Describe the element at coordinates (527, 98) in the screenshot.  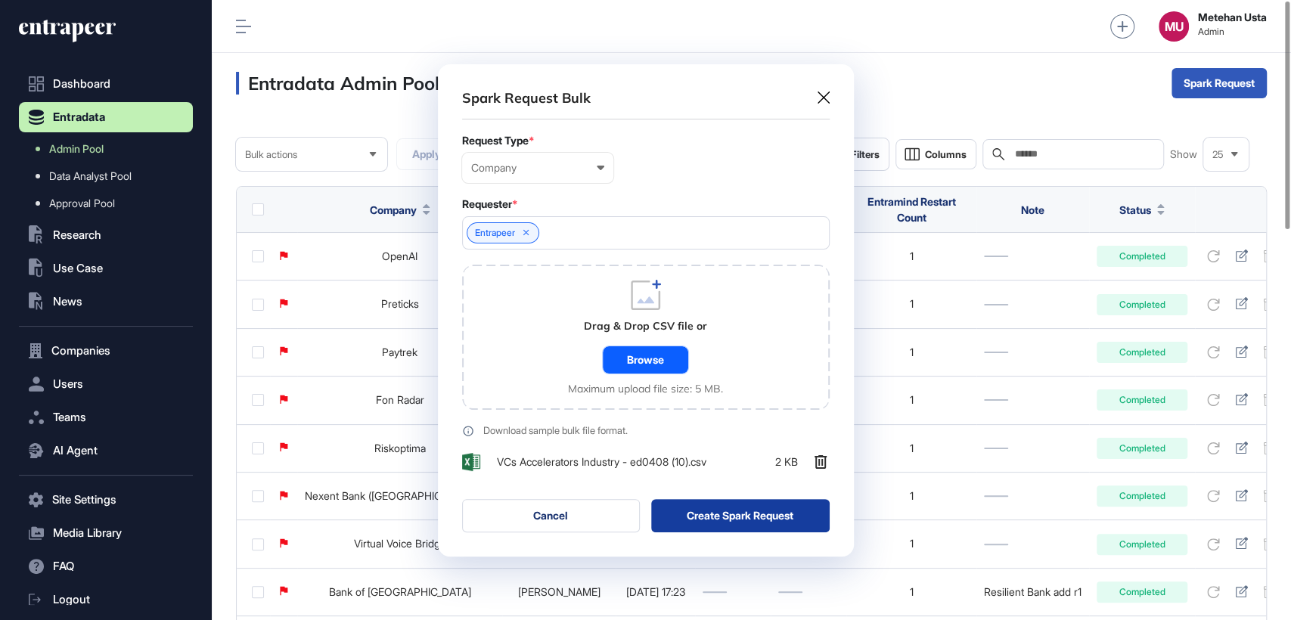
I see `div: Spark Request Bulk` at that location.